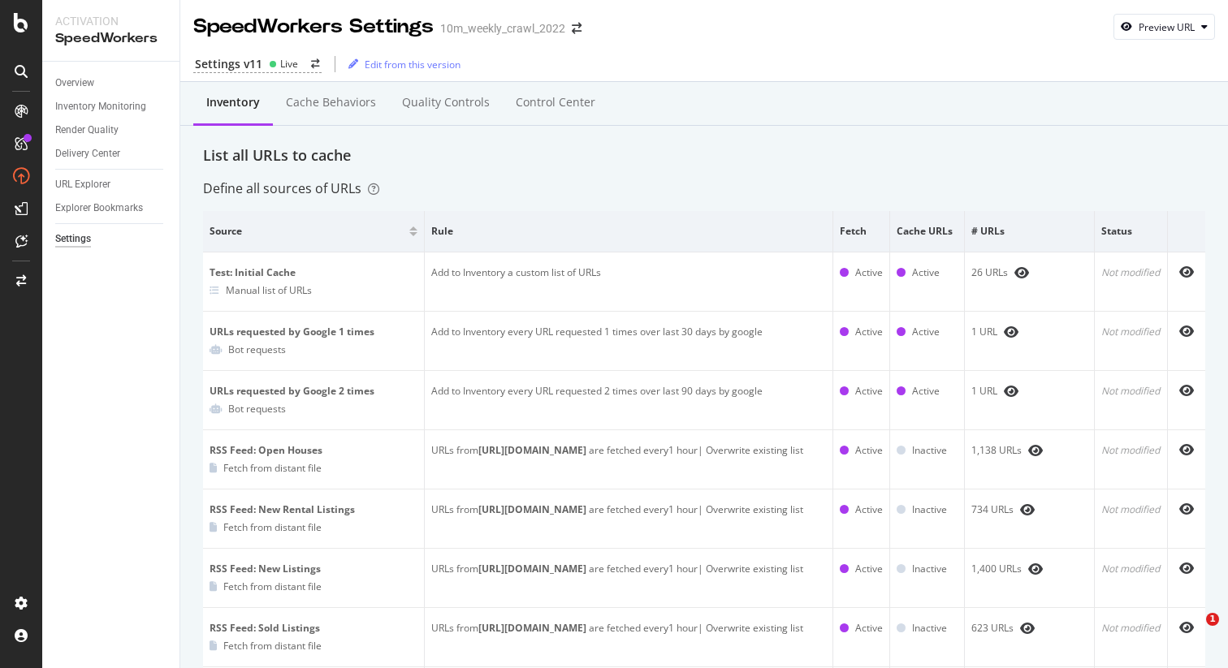 This screenshot has height=668, width=1228. I want to click on a: Settings, so click(111, 239).